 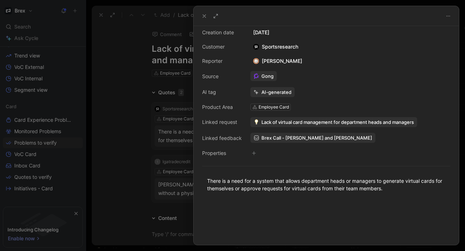 I want to click on div: Employee Card, so click(x=274, y=107).